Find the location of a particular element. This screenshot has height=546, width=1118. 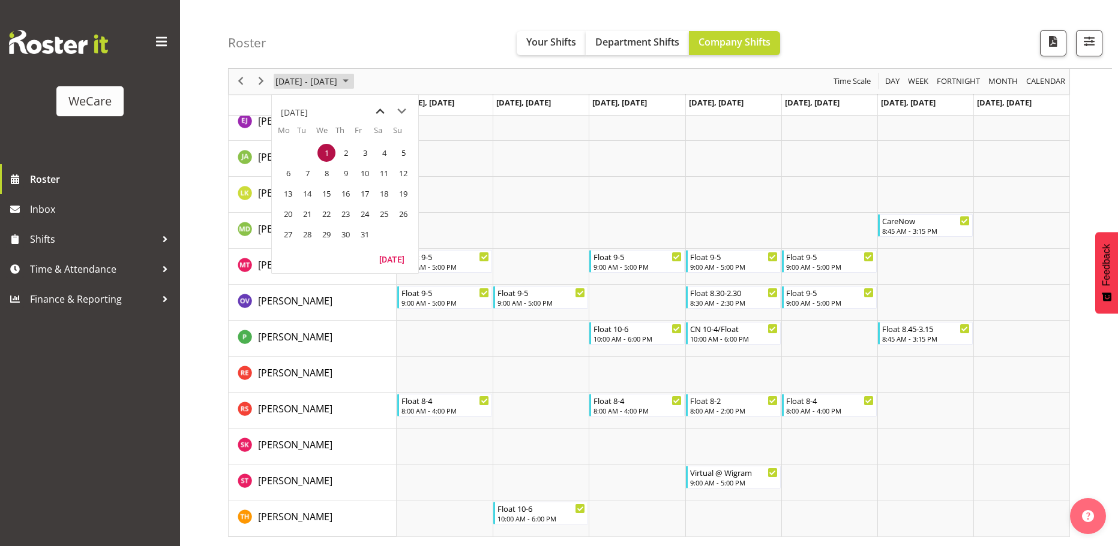

span: Company Shifts is located at coordinates (734, 42).